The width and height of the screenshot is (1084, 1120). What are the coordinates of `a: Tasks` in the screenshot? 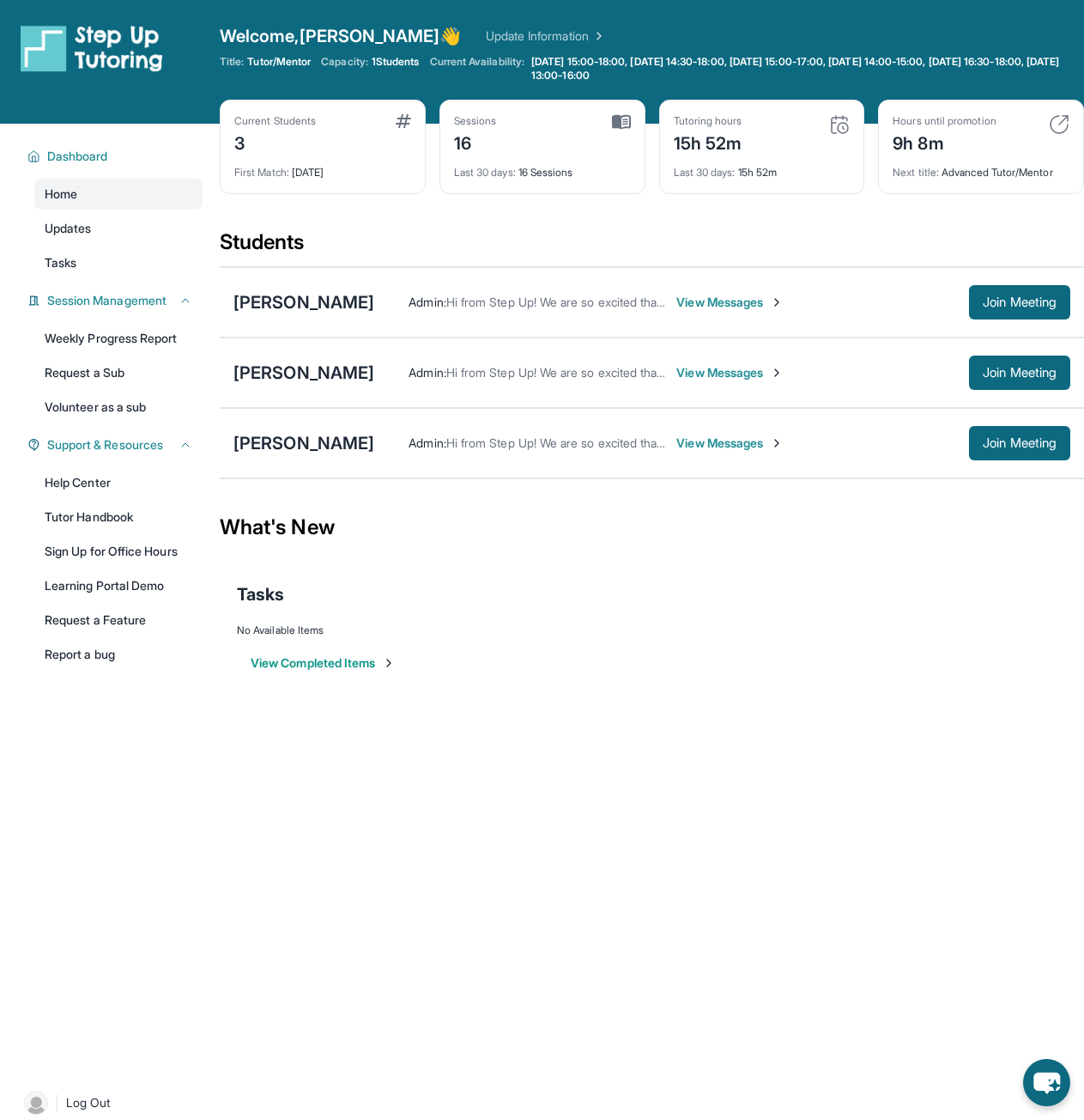 It's located at (119, 263).